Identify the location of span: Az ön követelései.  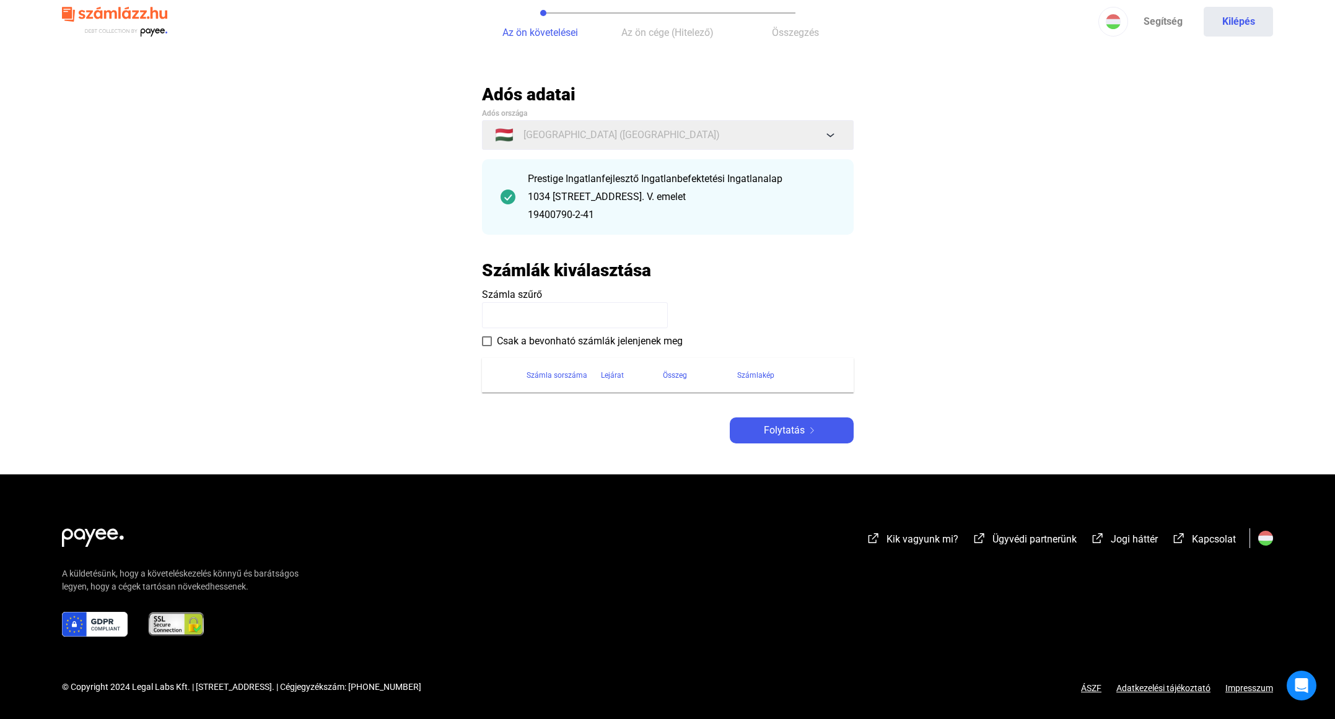
(540, 32).